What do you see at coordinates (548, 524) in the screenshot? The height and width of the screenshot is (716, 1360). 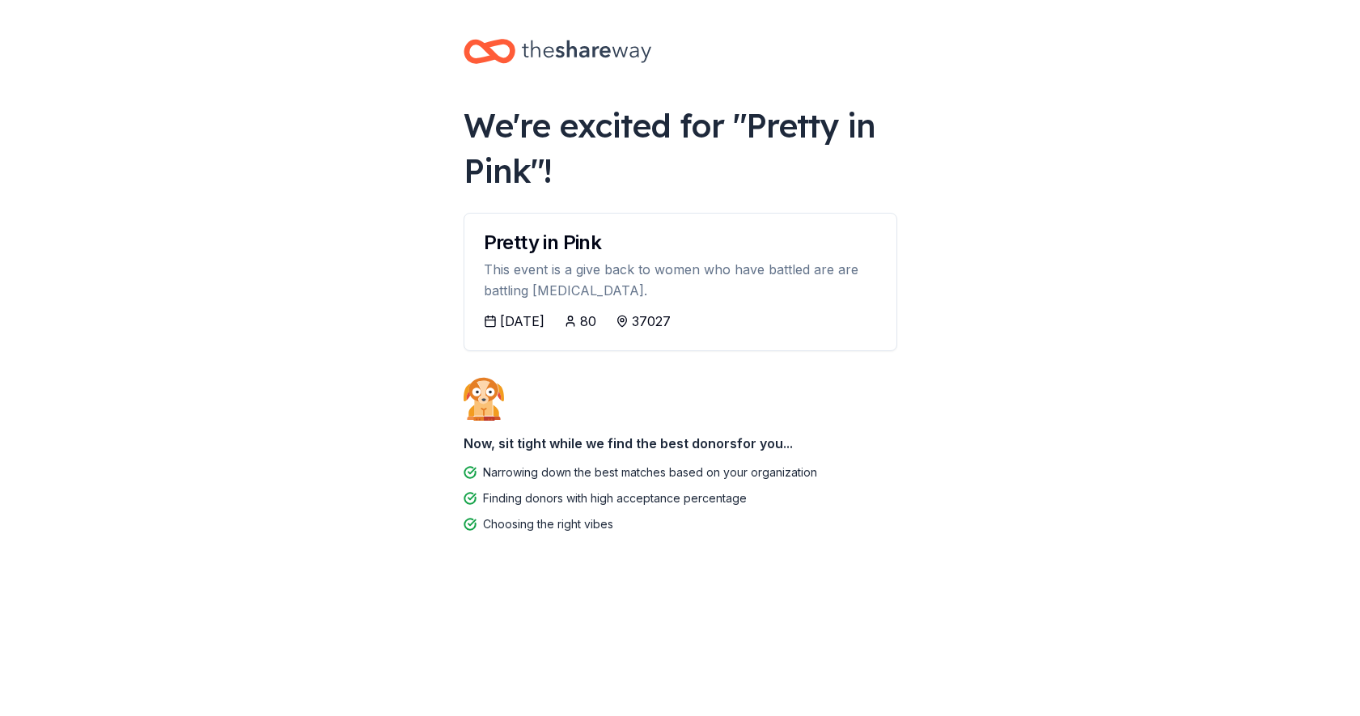 I see `div: Choosing the right vibes` at bounding box center [548, 524].